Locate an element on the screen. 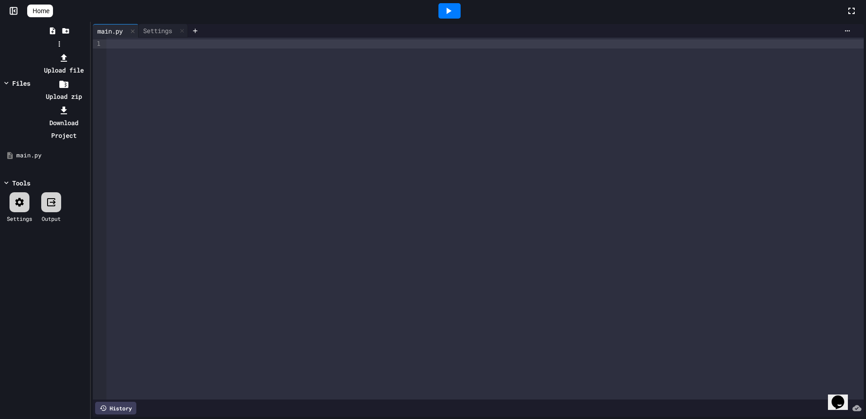 This screenshot has width=866, height=419. a: Home is located at coordinates (40, 11).